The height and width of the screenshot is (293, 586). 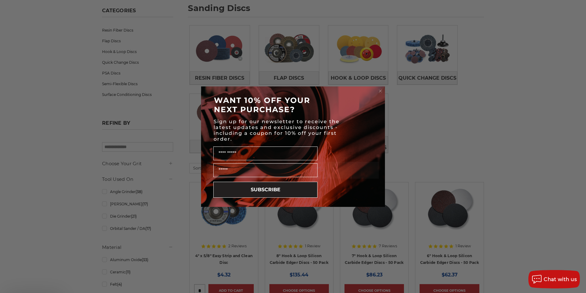 I want to click on button: Chat with us, so click(x=554, y=279).